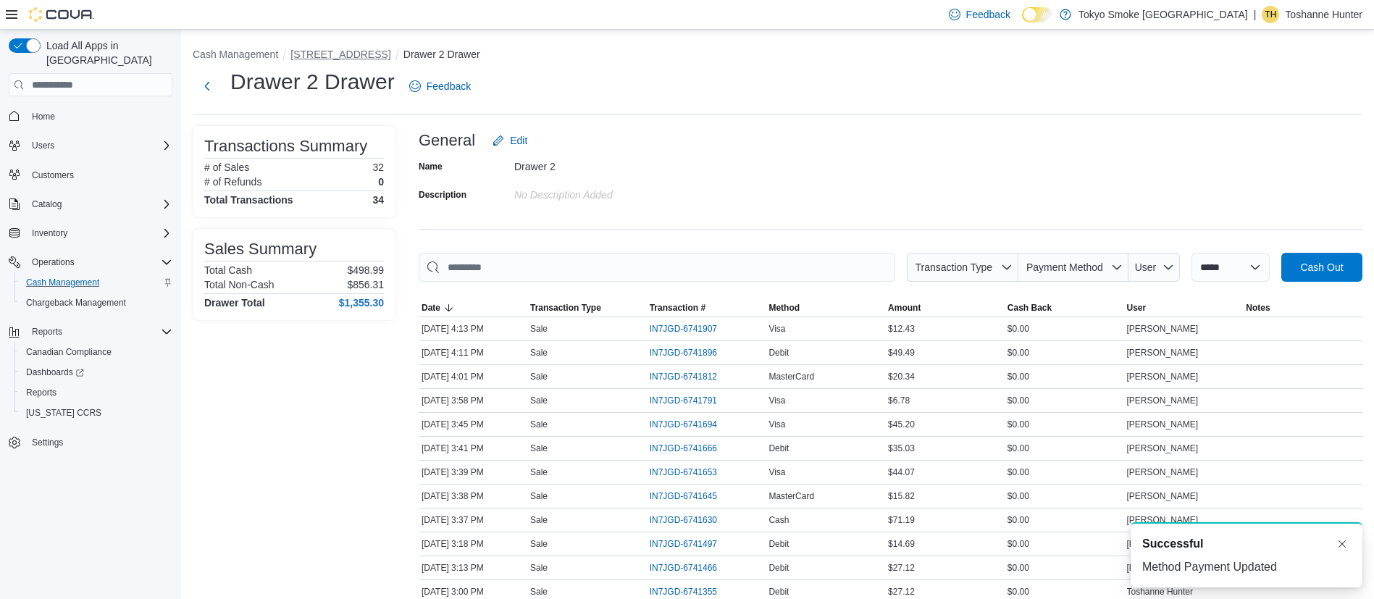 This screenshot has height=599, width=1374. Describe the element at coordinates (690, 496) in the screenshot. I see `button: IN7JGD-6741645` at that location.